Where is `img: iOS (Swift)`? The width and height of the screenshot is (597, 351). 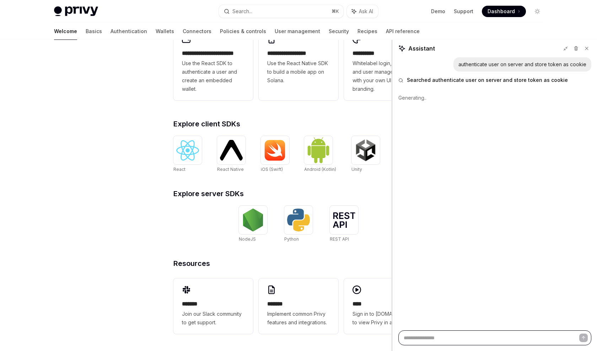 img: iOS (Swift) is located at coordinates (275, 150).